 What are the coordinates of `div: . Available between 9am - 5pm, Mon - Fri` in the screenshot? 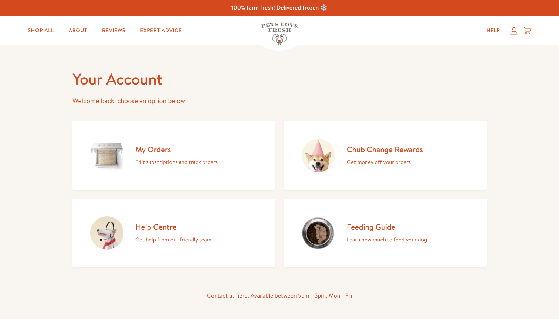 It's located at (279, 296).